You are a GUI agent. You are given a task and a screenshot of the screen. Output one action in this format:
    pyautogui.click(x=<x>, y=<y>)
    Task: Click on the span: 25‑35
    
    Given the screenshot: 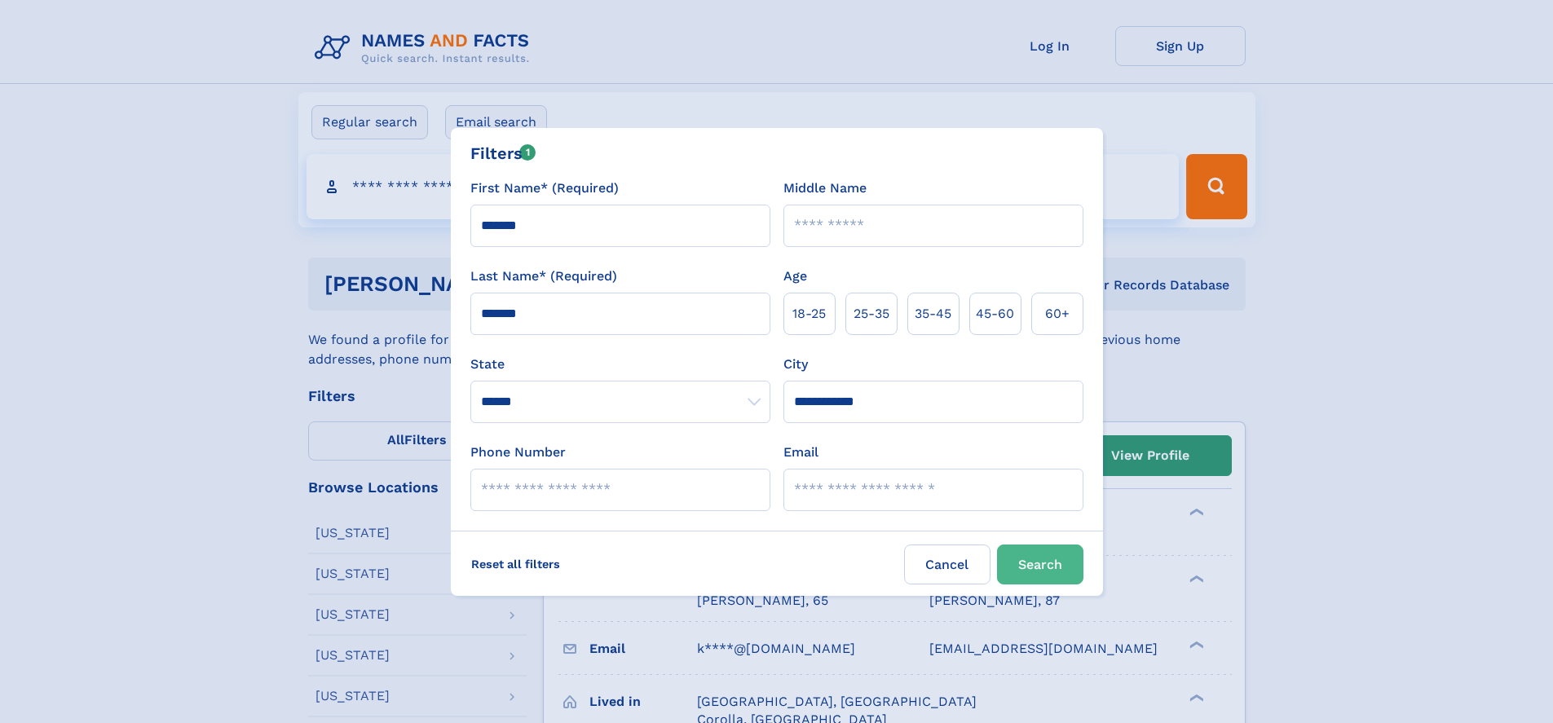 What is the action you would take?
    pyautogui.click(x=871, y=314)
    